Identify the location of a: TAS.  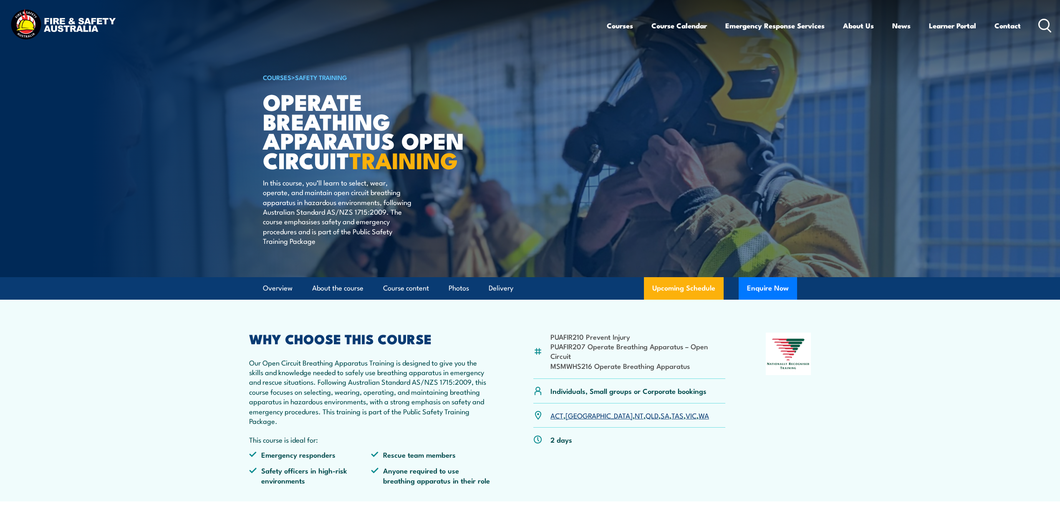
(677, 416).